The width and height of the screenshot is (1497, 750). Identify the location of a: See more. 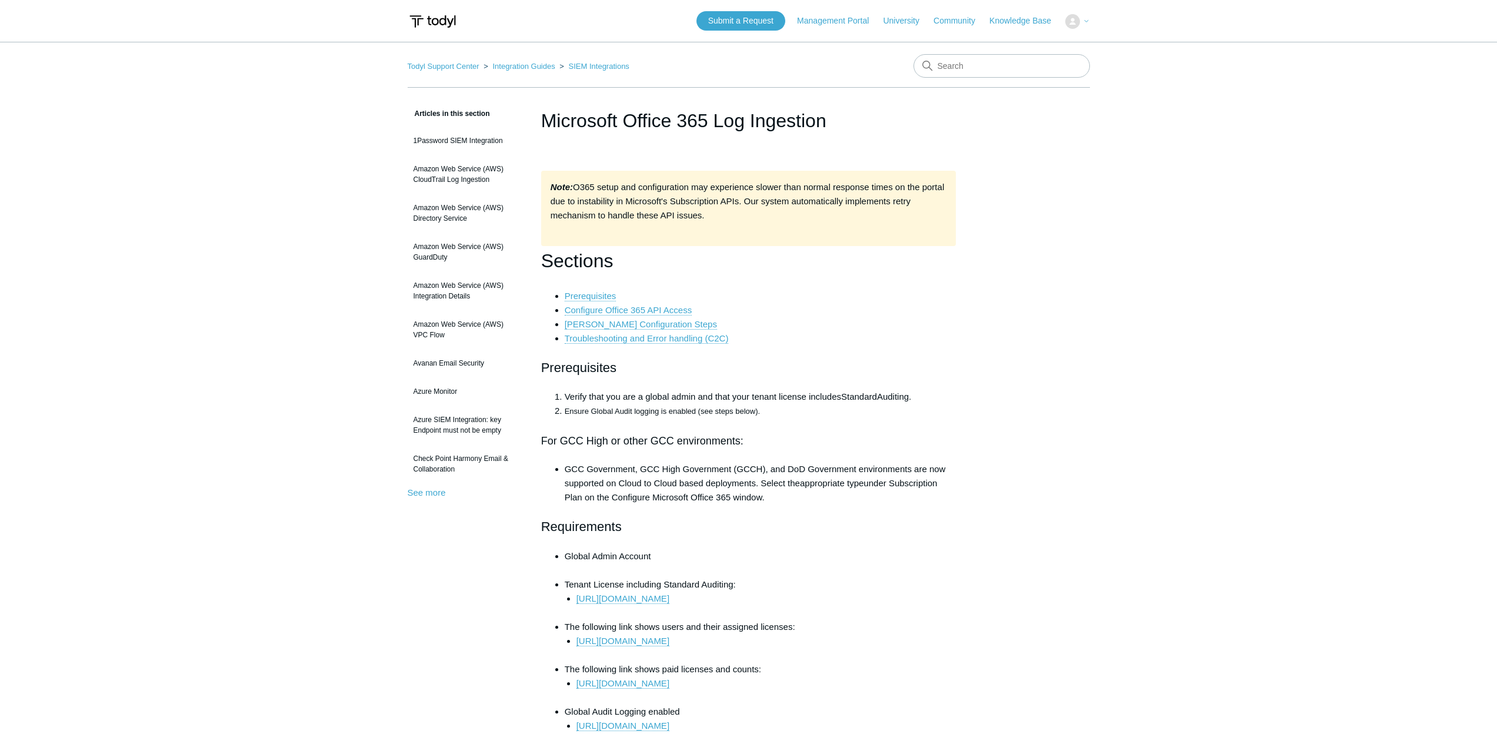
(427, 492).